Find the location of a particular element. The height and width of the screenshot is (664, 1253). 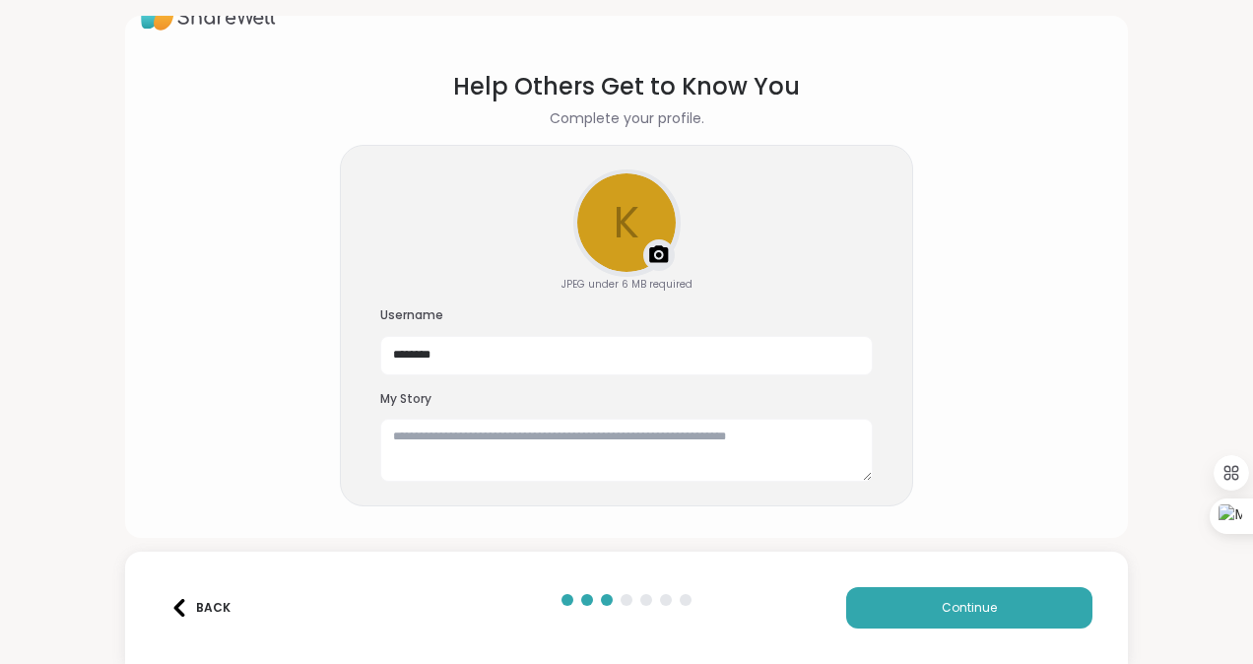

button: Back is located at coordinates (200, 608).